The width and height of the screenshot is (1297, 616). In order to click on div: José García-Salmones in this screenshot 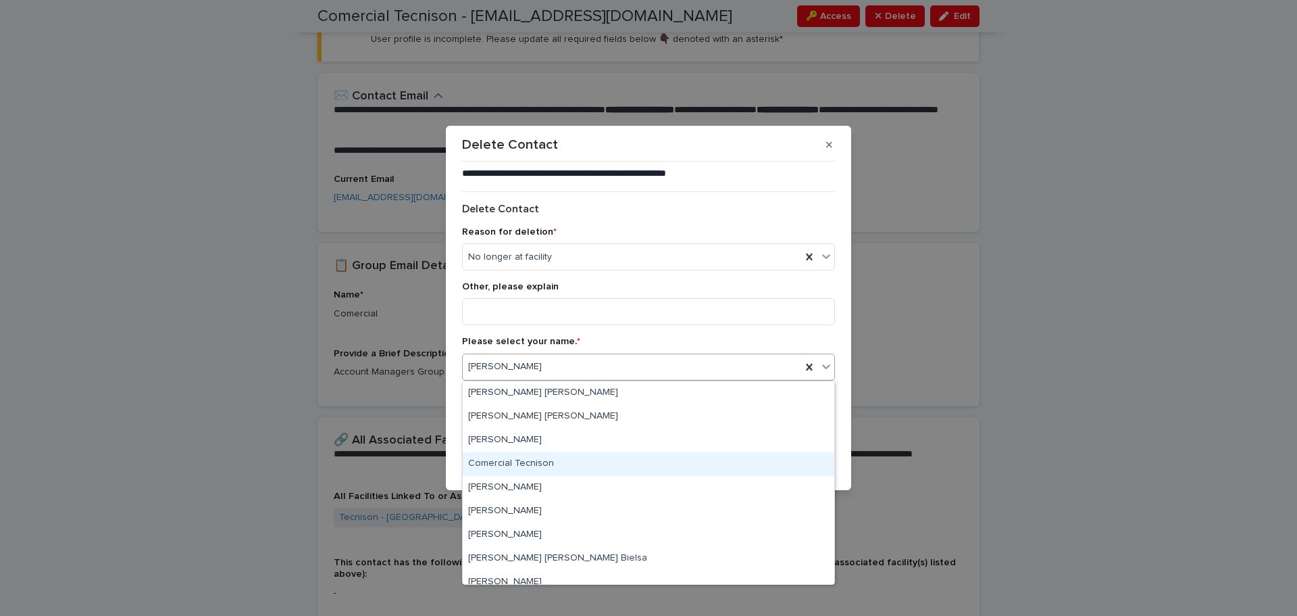, I will do `click(649, 535)`.